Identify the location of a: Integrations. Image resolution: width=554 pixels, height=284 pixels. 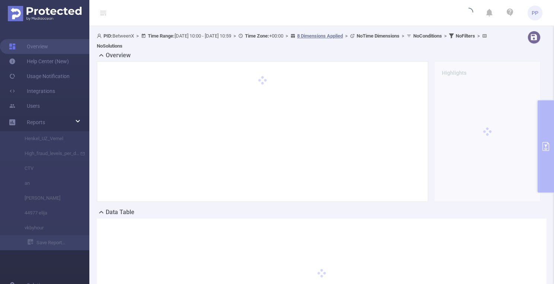
(32, 91).